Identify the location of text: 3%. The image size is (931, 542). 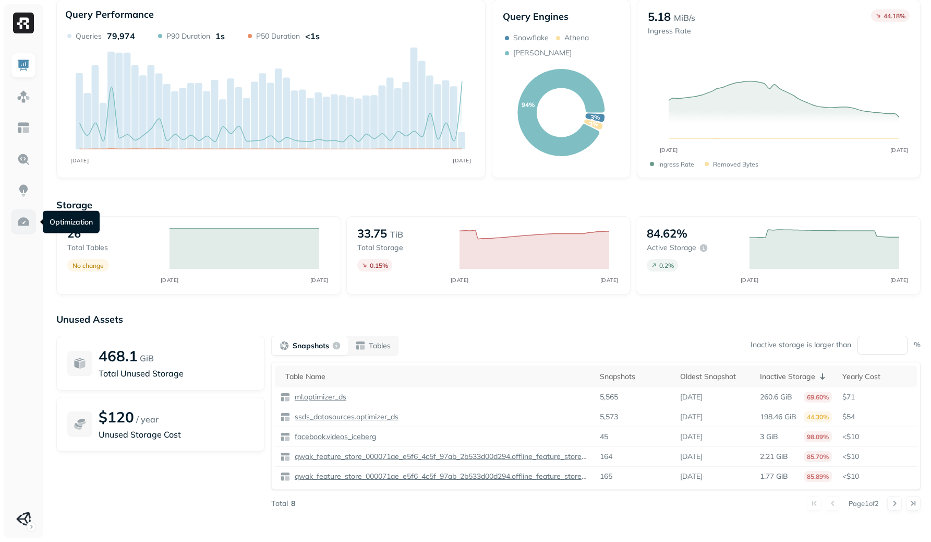
(595, 117).